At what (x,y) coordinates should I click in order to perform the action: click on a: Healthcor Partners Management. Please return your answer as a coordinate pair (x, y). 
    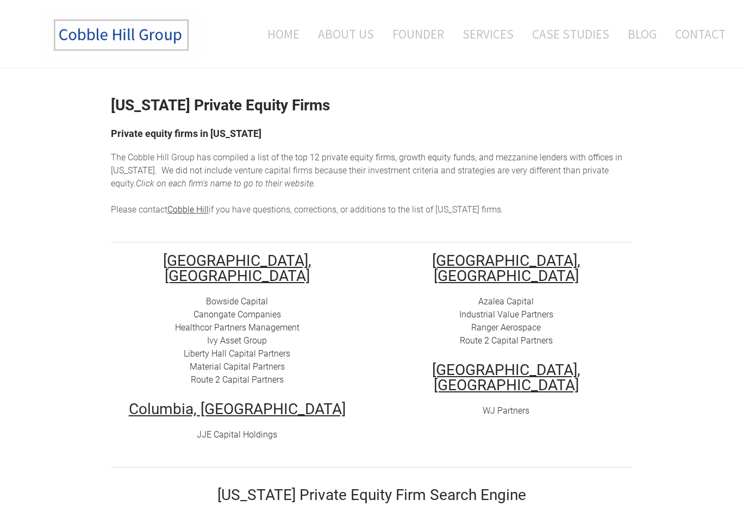
    Looking at the image, I should click on (237, 327).